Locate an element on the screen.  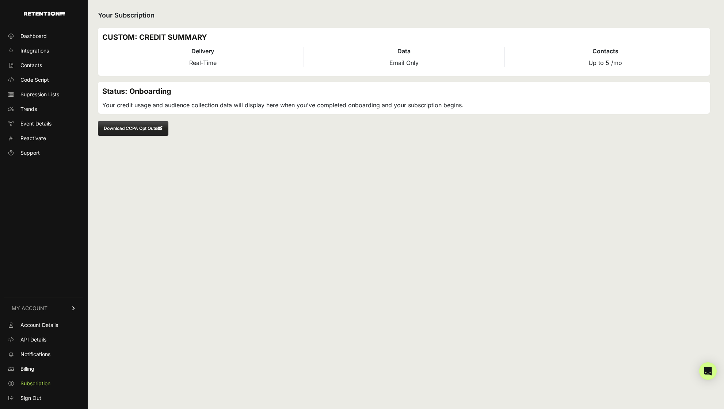
h4: Delivery is located at coordinates (203, 51).